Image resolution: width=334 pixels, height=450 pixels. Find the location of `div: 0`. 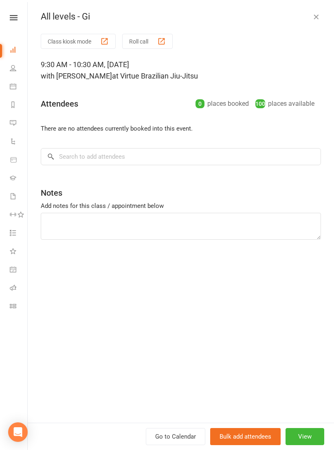

div: 0 is located at coordinates (200, 104).